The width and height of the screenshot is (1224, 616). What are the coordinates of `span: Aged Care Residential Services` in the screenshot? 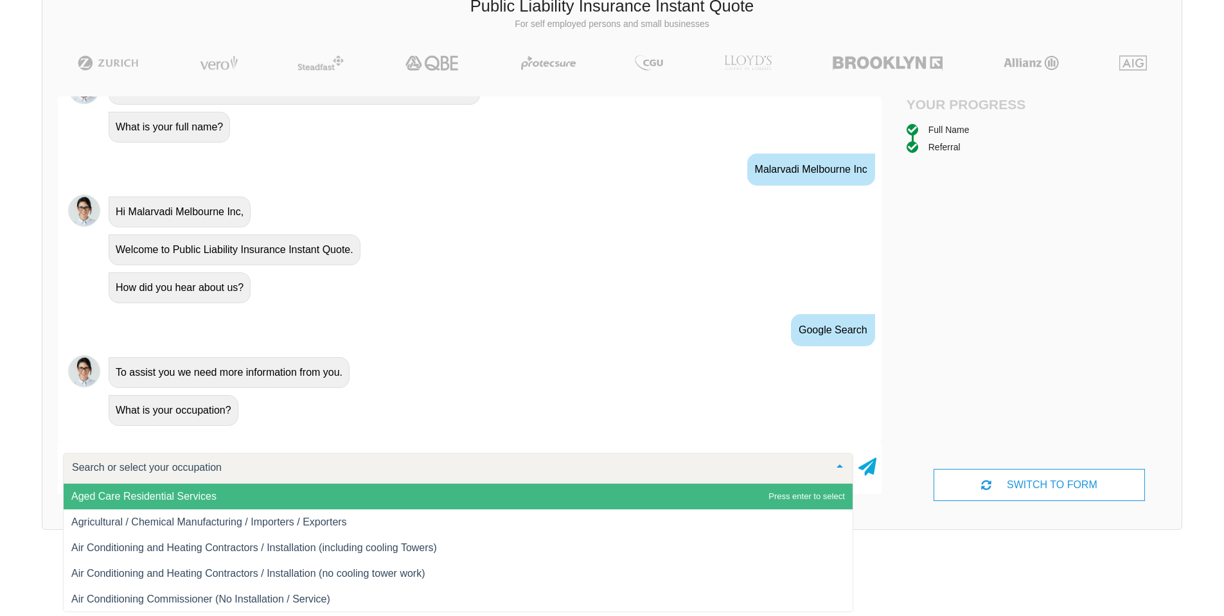 It's located at (144, 496).